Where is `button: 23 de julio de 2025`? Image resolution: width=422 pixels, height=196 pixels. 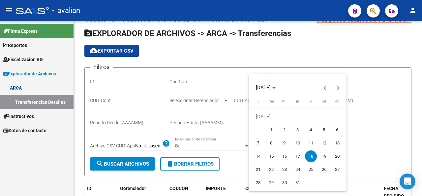 button: 23 de julio de 2025 is located at coordinates (285, 169).